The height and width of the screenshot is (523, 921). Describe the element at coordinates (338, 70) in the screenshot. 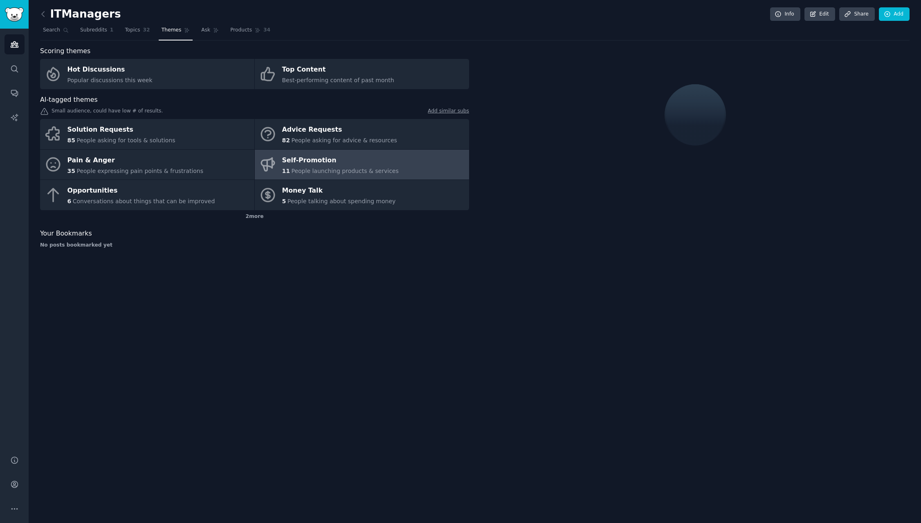

I see `div: Top Content` at that location.